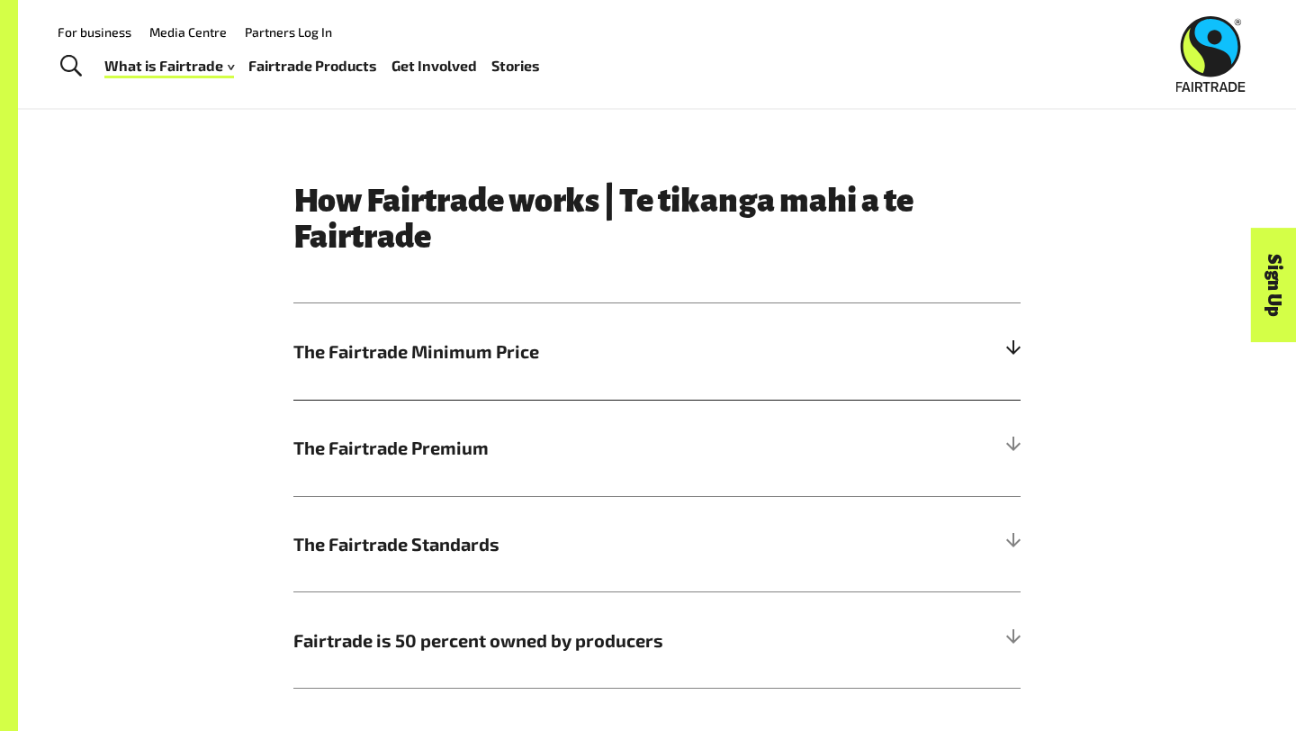 The height and width of the screenshot is (731, 1296). Describe the element at coordinates (70, 67) in the screenshot. I see `a: Toggle Search` at that location.